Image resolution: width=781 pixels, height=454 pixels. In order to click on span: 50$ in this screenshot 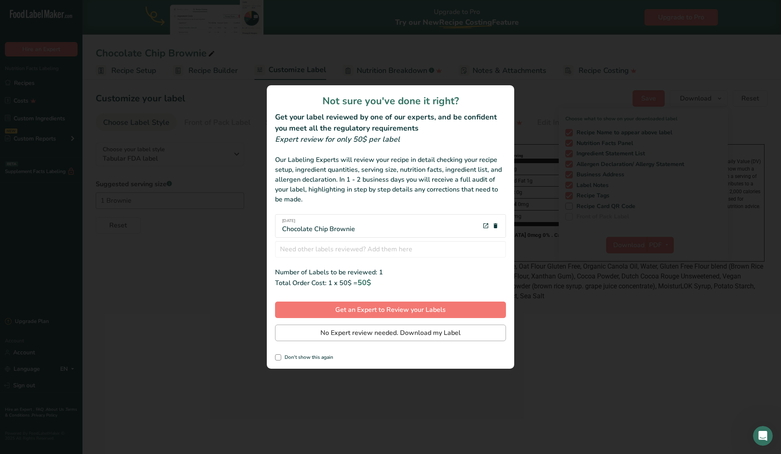, I will do `click(364, 283)`.